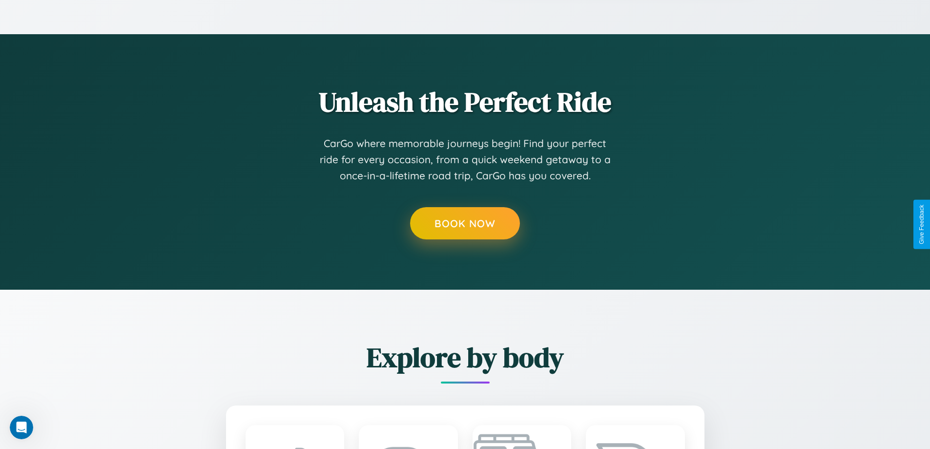  What do you see at coordinates (465, 160) in the screenshot?
I see `p: CarGo where memorable journeys begin! Find your perfect ride for every occasion, from a quick wee...` at bounding box center [465, 160].